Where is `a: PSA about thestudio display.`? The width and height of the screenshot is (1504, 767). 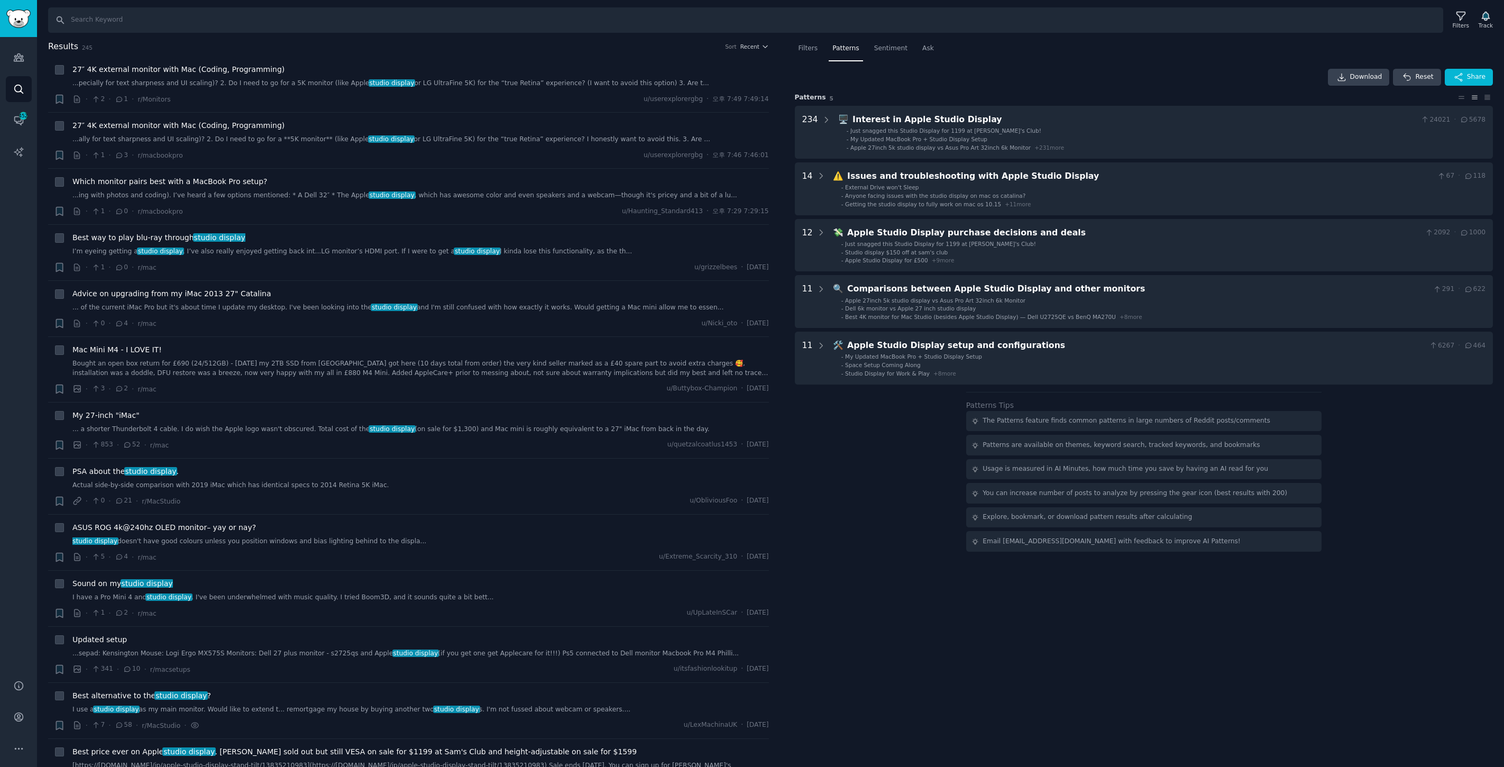 a: PSA about thestudio display. is located at coordinates (125, 471).